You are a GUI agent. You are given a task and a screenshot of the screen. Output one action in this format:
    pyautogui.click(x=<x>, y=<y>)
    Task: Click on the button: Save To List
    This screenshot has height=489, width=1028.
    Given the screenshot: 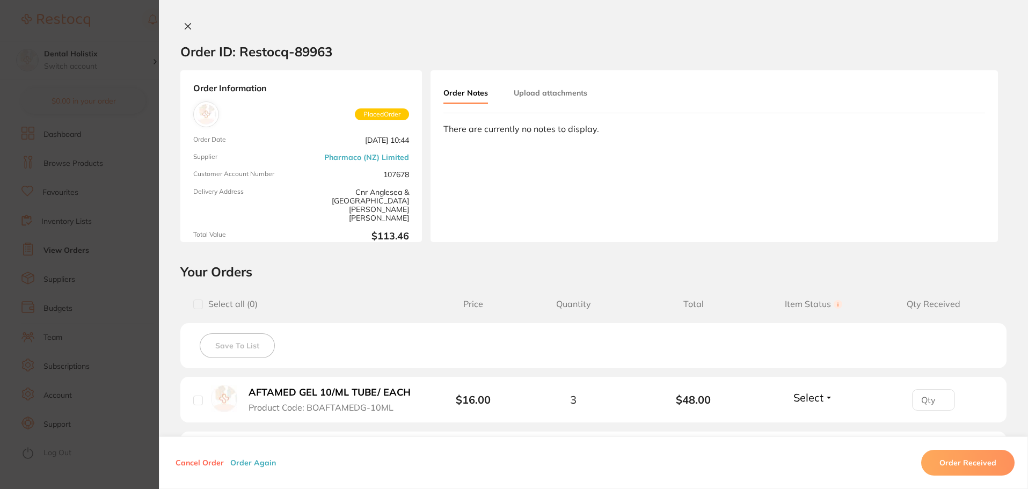 What is the action you would take?
    pyautogui.click(x=237, y=346)
    